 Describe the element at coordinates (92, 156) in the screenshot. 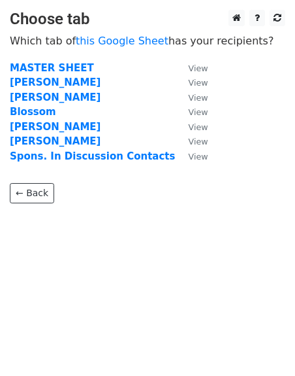

I see `strong: Spons. In Discussion Contacts` at that location.